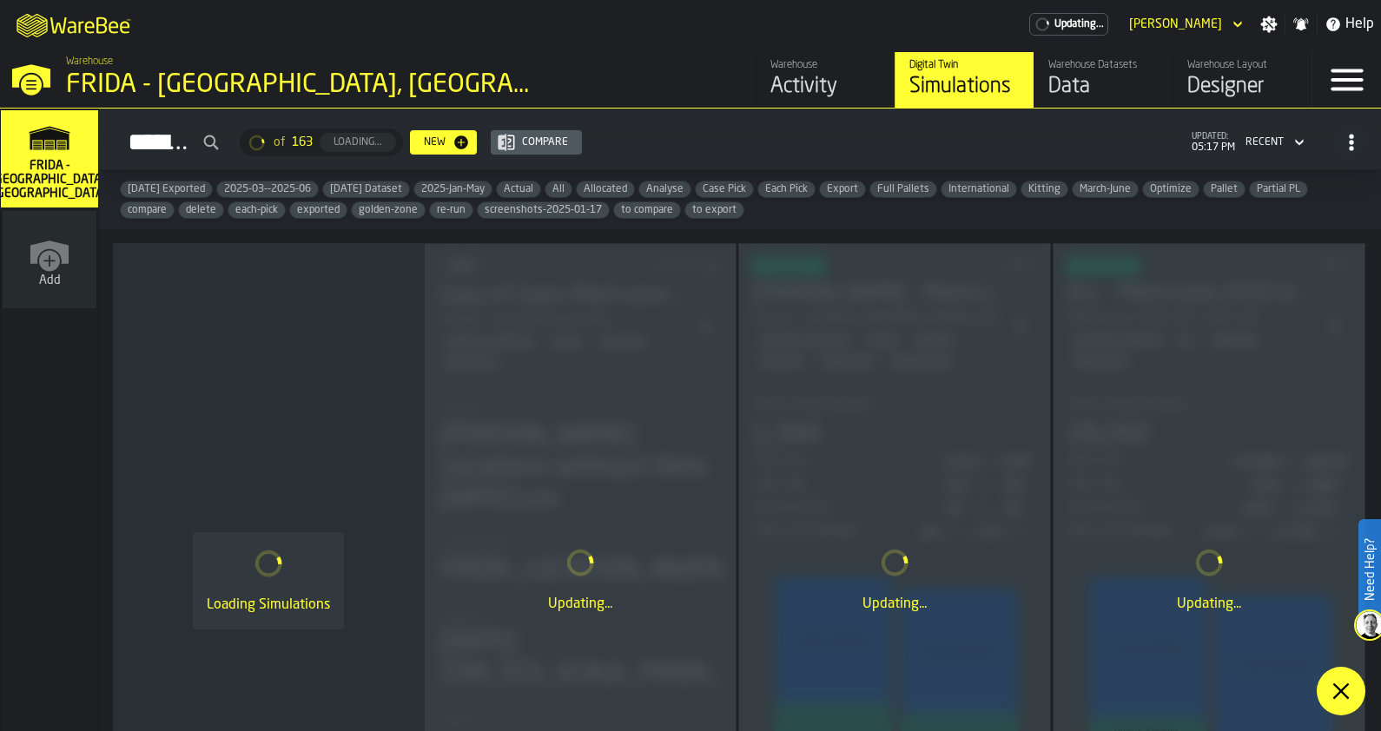 The image size is (1381, 731). What do you see at coordinates (740, 139) in the screenshot?
I see `h2: button-Simulations` at bounding box center [740, 139].